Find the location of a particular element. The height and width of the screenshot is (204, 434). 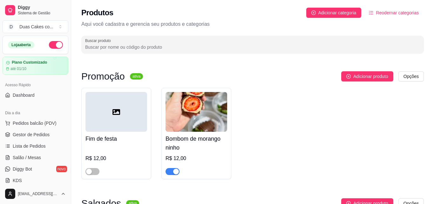

h2: Produtos is located at coordinates (97, 13).